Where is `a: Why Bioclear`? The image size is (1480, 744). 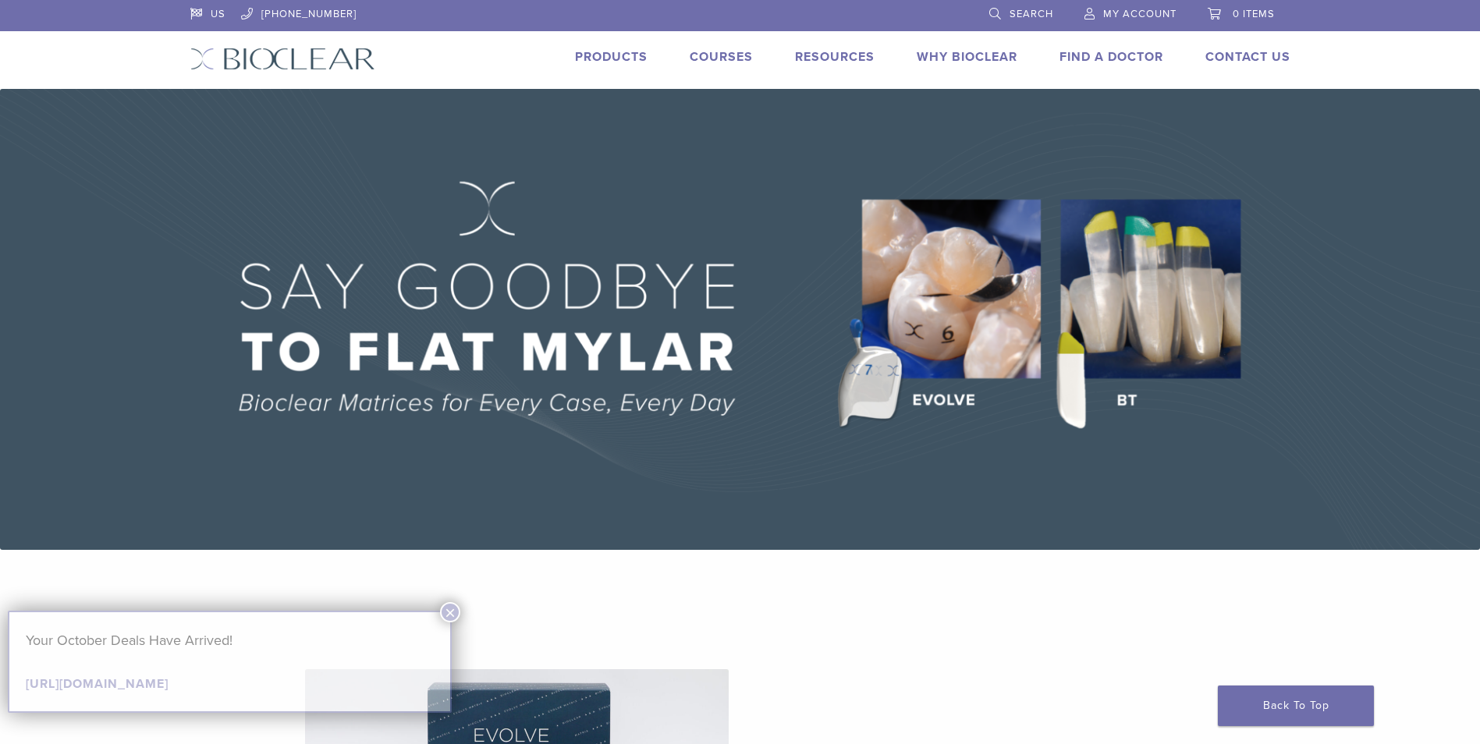
a: Why Bioclear is located at coordinates (967, 57).